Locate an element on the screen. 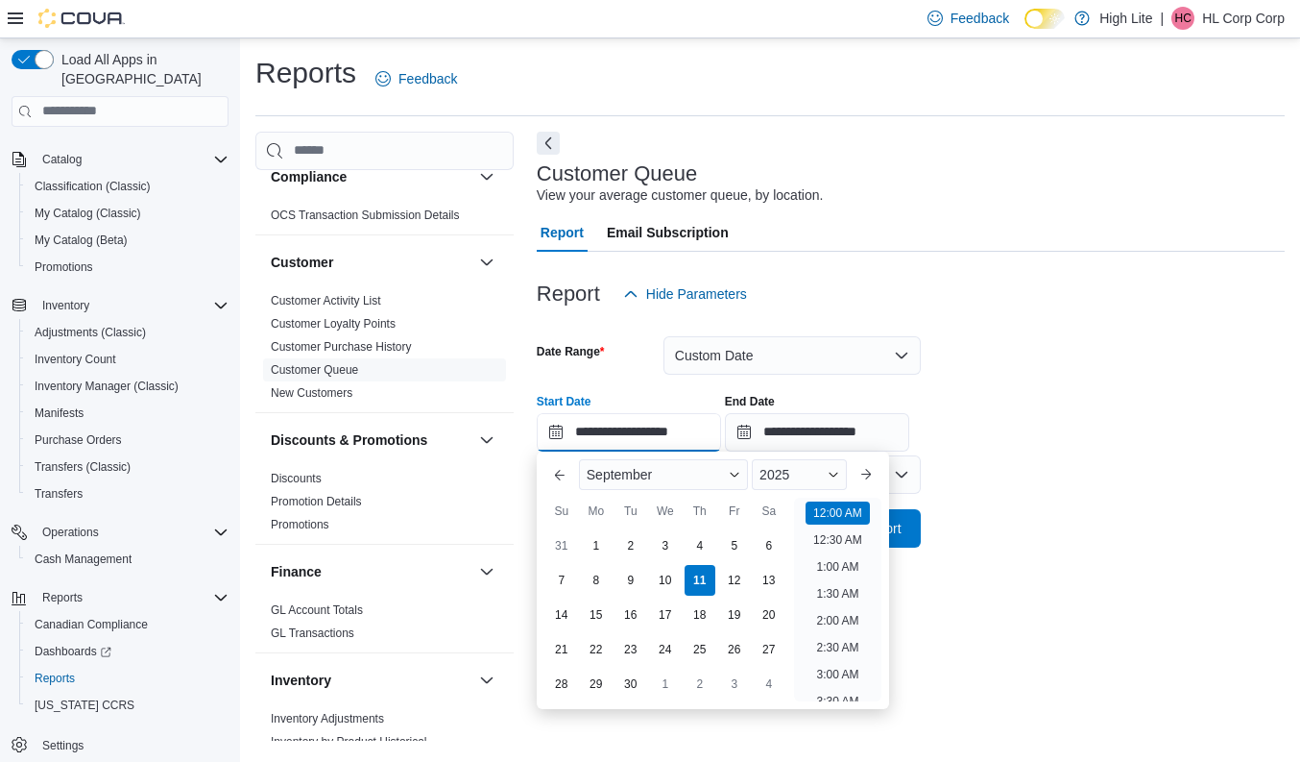 This screenshot has height=762, width=1300. div: day-20 is located at coordinates (769, 615).